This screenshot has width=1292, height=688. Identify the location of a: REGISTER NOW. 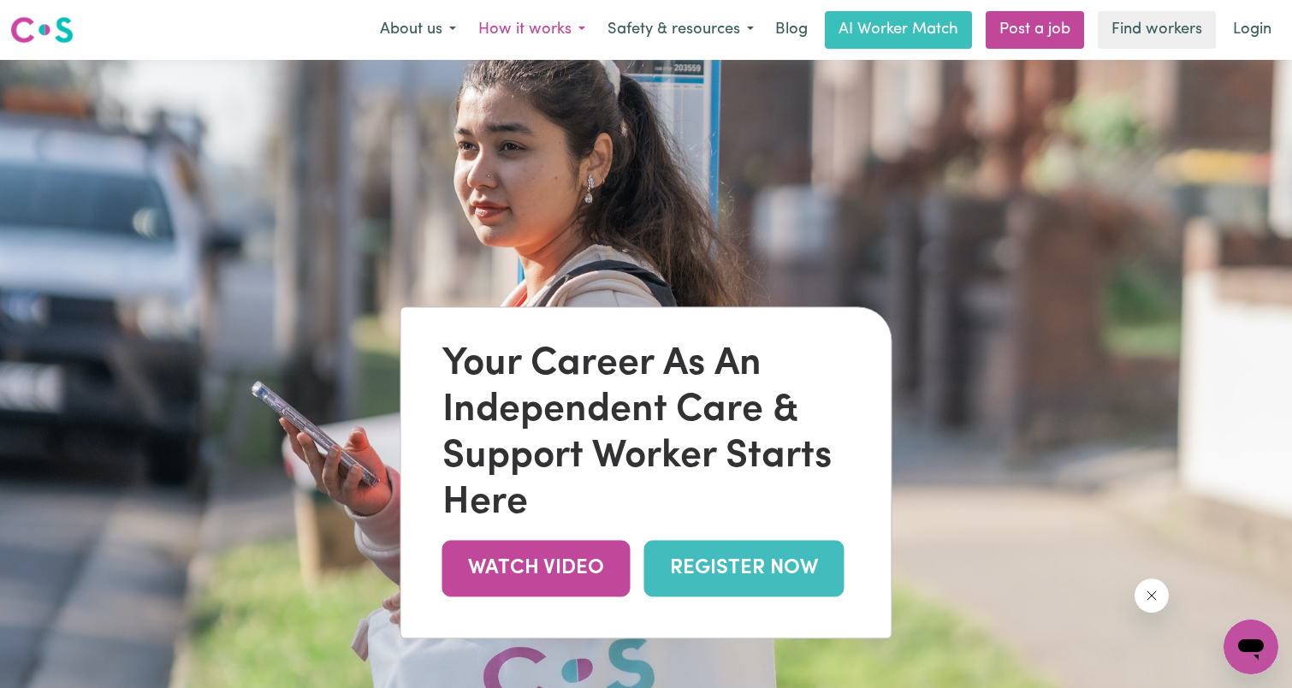
(744, 568).